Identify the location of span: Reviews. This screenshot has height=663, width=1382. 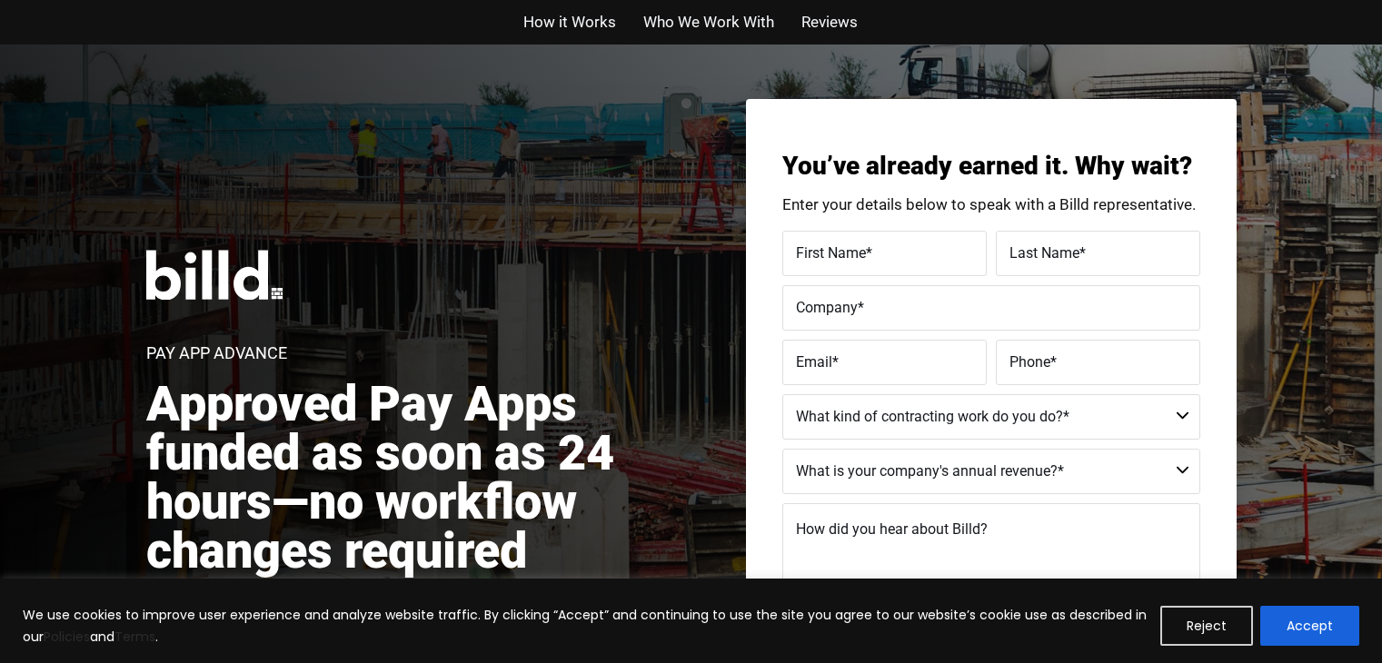
(829, 22).